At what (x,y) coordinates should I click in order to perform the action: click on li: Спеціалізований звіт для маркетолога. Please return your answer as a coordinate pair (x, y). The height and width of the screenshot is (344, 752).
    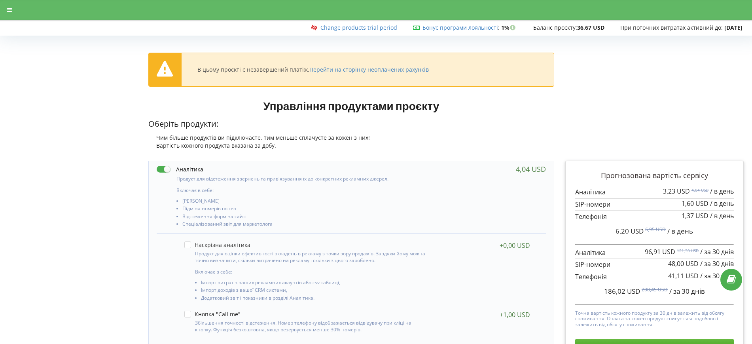
    Looking at the image, I should click on (306, 225).